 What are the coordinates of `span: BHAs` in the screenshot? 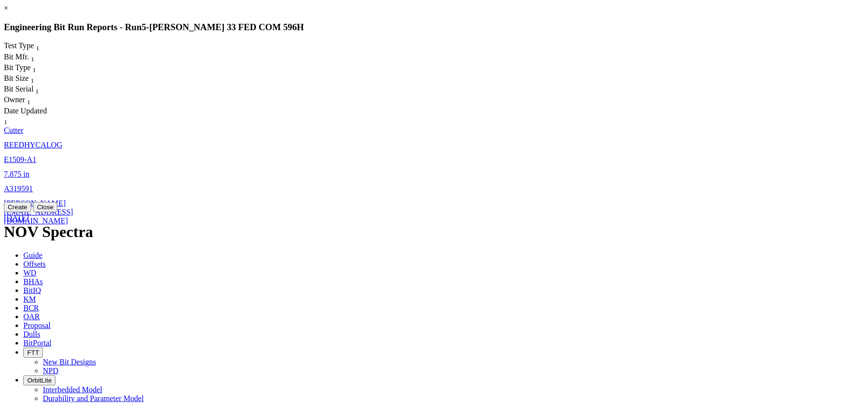 It's located at (33, 281).